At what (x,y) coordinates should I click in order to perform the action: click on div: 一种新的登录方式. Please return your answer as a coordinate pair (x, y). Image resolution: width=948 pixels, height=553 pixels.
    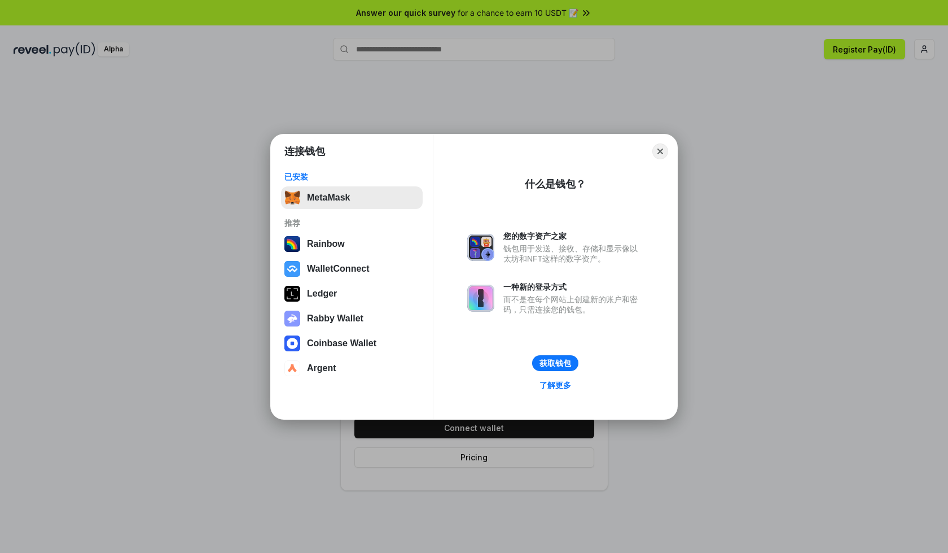
    Looking at the image, I should click on (574, 287).